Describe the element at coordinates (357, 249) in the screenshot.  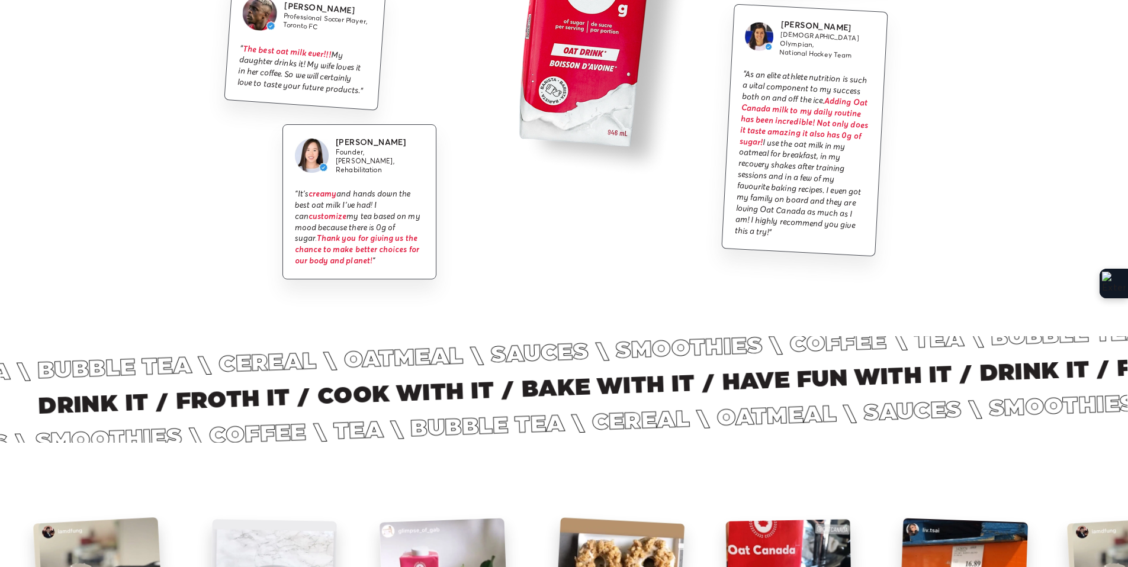
I see `span: Thank you for giving us the chance to make better choices for our body and planet!` at that location.